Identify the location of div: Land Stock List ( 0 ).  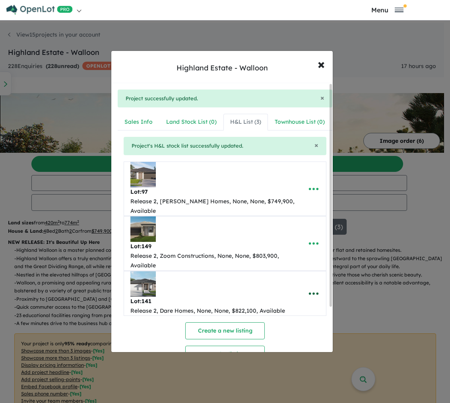
(191, 122).